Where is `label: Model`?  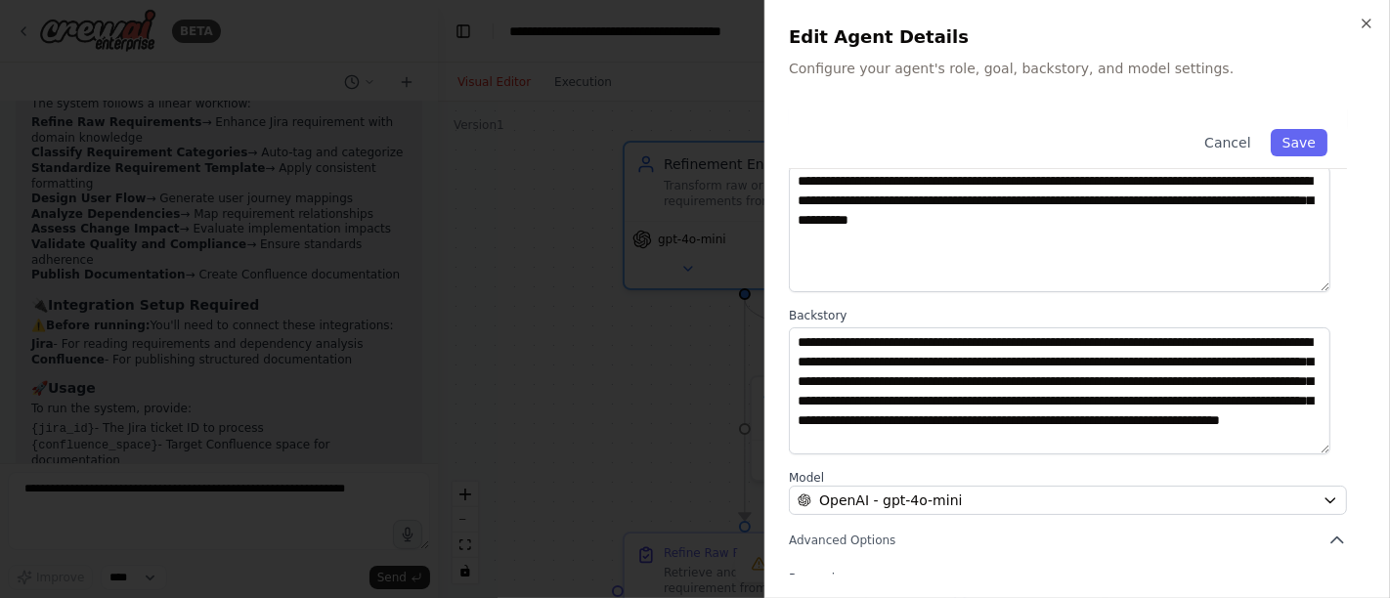 label: Model is located at coordinates (1068, 478).